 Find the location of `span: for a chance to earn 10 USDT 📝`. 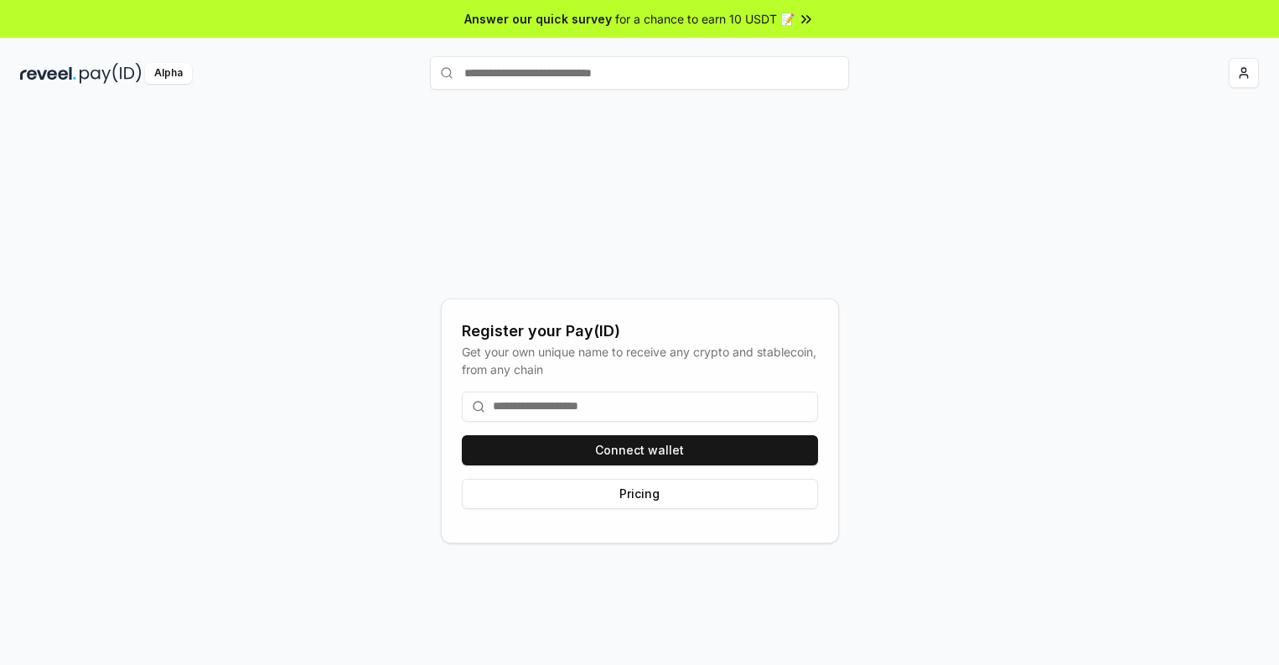

span: for a chance to earn 10 USDT 📝 is located at coordinates (705, 18).